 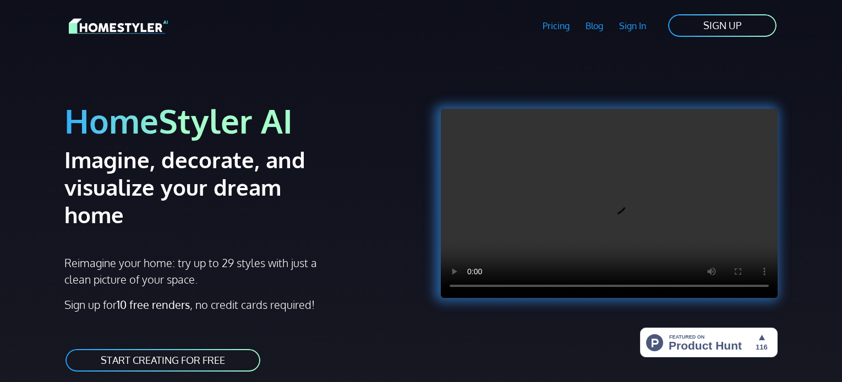 I want to click on img: HomeStyler AI logo, so click(x=118, y=26).